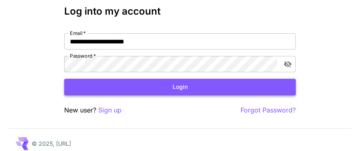  Describe the element at coordinates (268, 110) in the screenshot. I see `button: Forgot Password?` at that location.